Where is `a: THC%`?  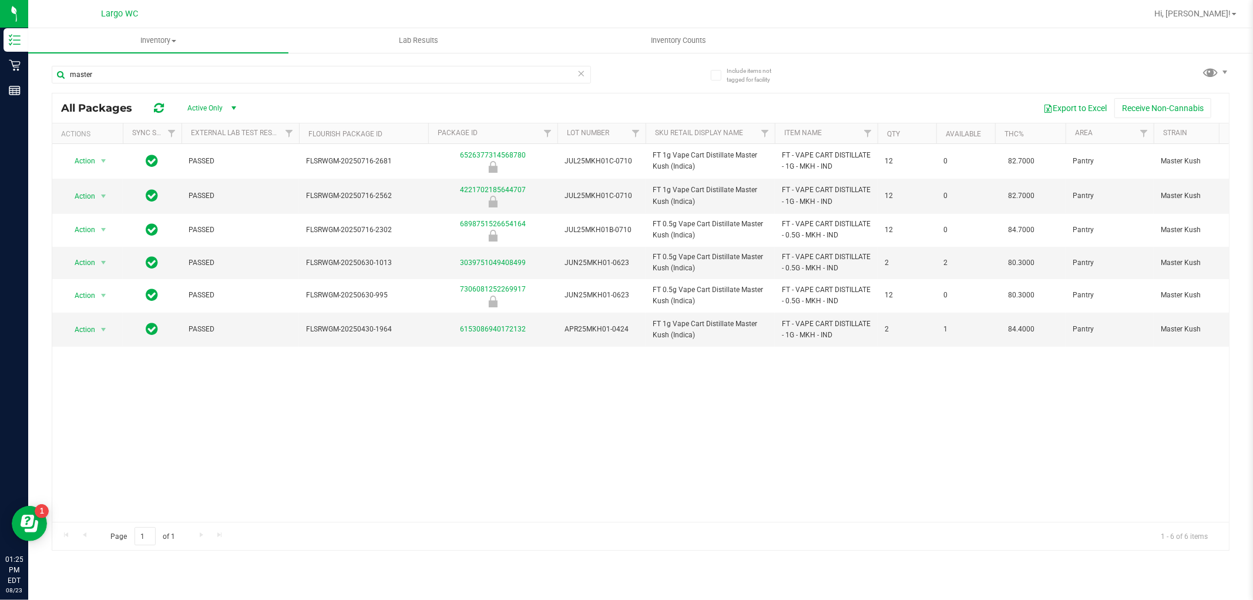
a: THC% is located at coordinates (1014, 134).